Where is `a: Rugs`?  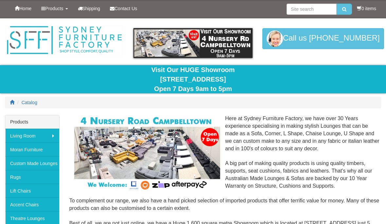 a: Rugs is located at coordinates (32, 177).